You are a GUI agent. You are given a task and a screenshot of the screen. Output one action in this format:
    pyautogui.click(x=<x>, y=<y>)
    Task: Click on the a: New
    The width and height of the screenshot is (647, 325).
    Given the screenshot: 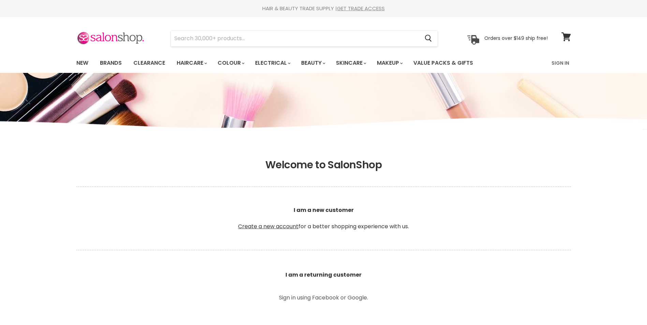 What is the action you would take?
    pyautogui.click(x=82, y=63)
    